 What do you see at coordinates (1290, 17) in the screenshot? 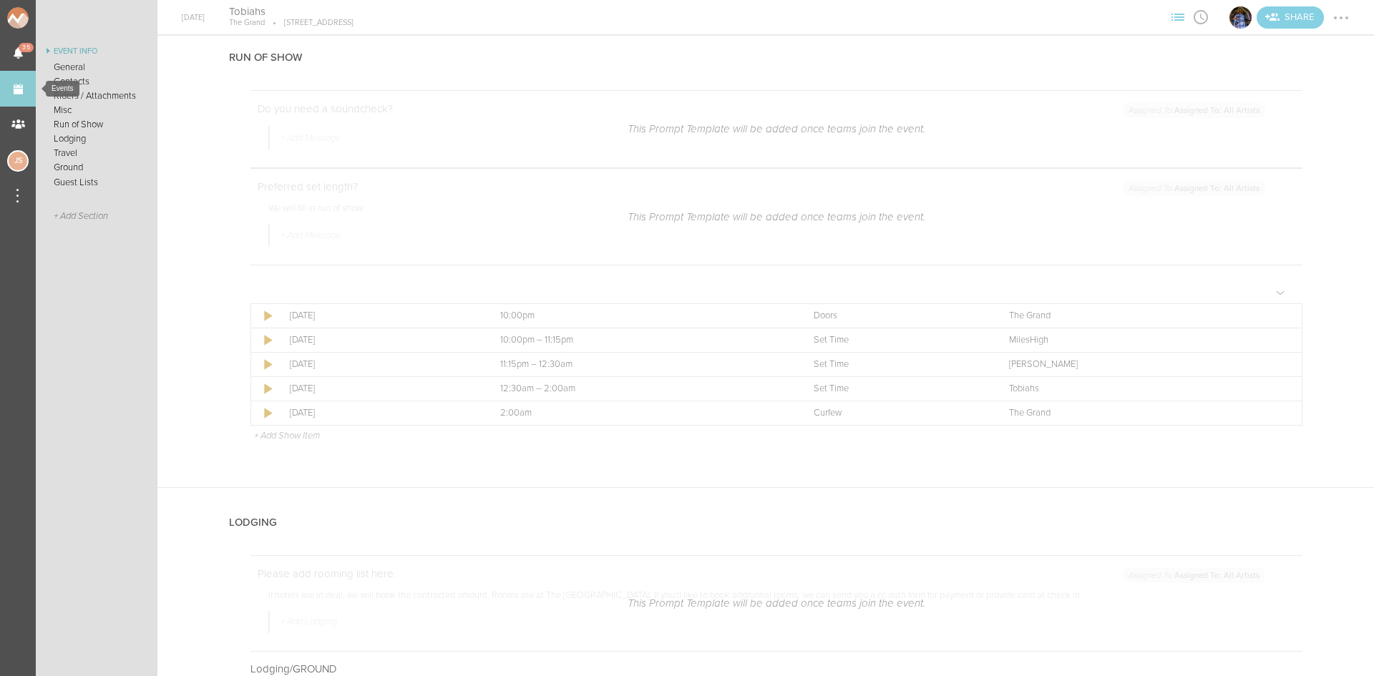
I see `a: Invite teams to the Event` at bounding box center [1290, 17].